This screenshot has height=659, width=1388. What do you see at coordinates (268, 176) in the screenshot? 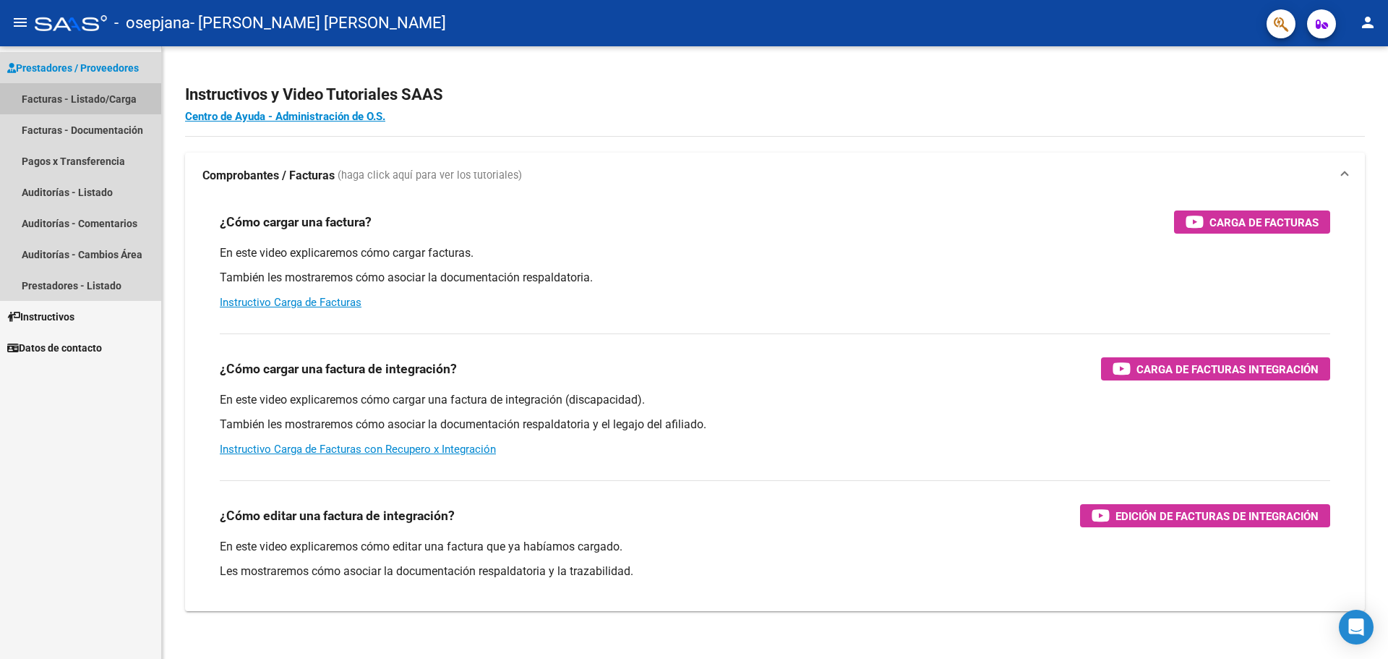
I see `strong: Comprobantes / Facturas` at bounding box center [268, 176].